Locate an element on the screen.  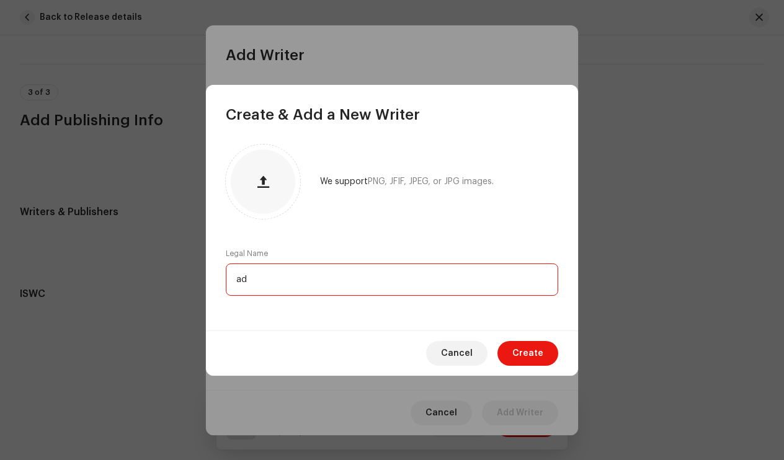
label: Legal Name is located at coordinates (247, 254).